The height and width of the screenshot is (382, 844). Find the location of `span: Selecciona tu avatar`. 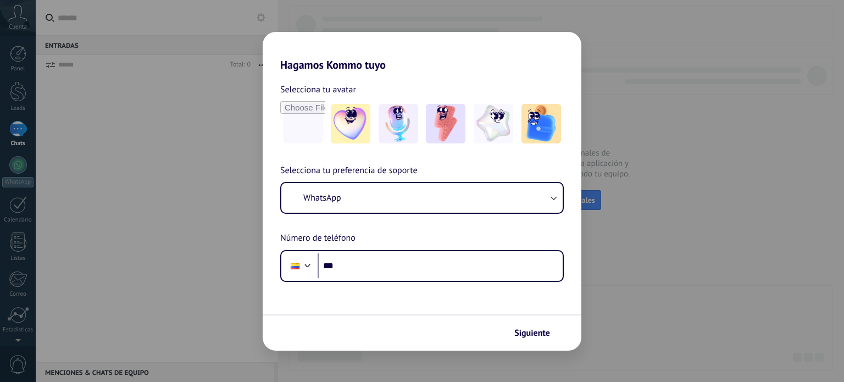

span: Selecciona tu avatar is located at coordinates (318, 90).